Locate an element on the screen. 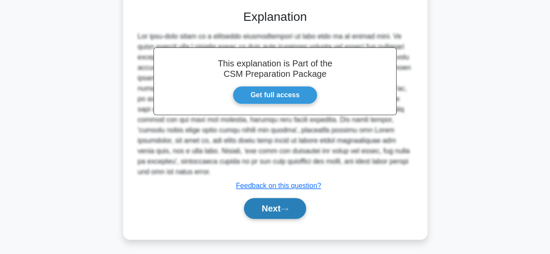  button: Next is located at coordinates (275, 209).